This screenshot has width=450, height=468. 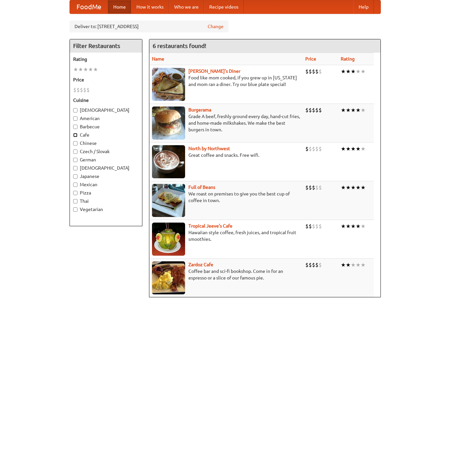 I want to click on label: Japanese, so click(x=106, y=176).